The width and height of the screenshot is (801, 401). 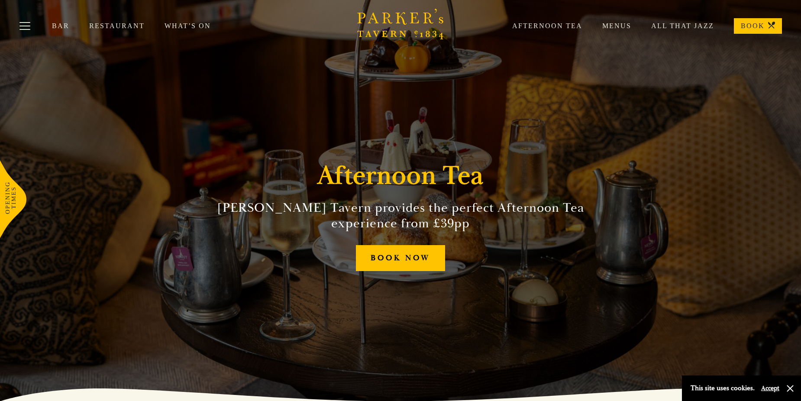 I want to click on button: Close and accept, so click(x=790, y=388).